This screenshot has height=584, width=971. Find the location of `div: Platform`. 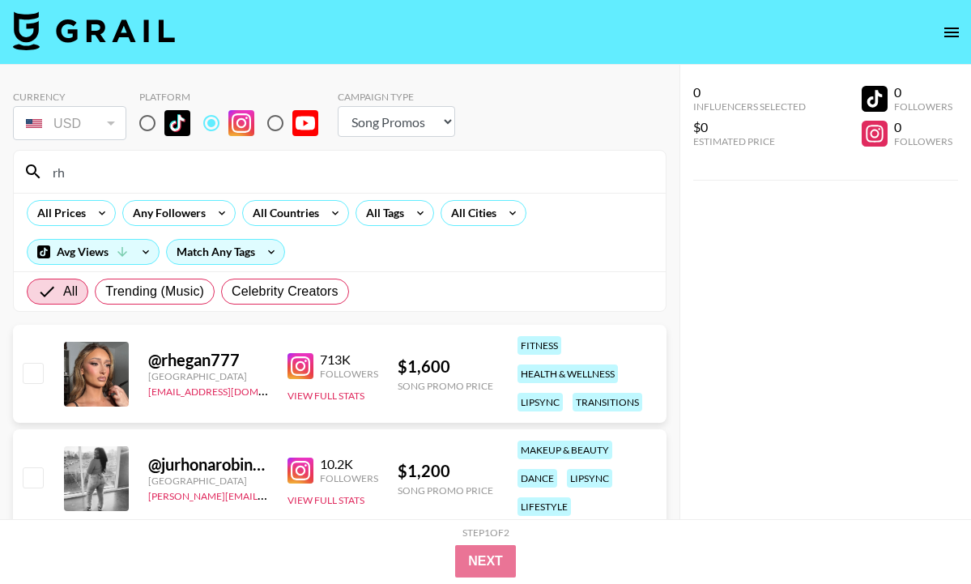

div: Platform is located at coordinates (235, 96).